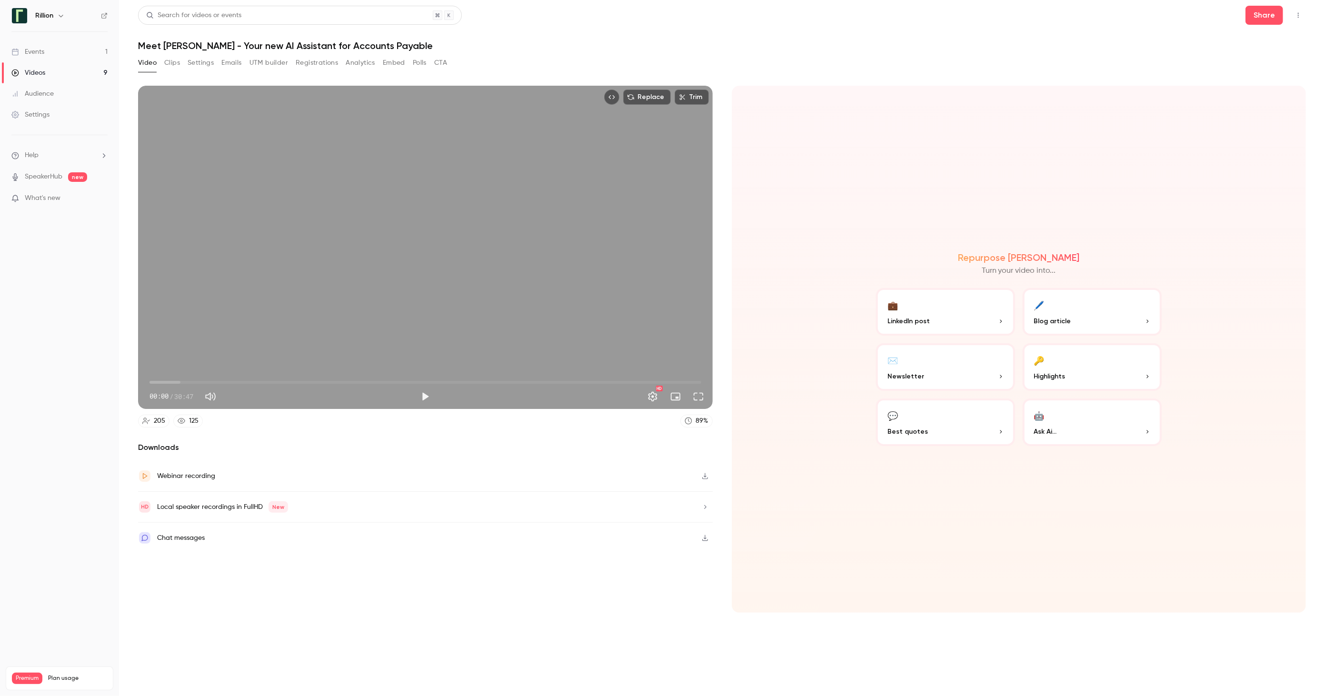 The width and height of the screenshot is (1325, 696). What do you see at coordinates (278, 507) in the screenshot?
I see `span: New` at bounding box center [278, 507].